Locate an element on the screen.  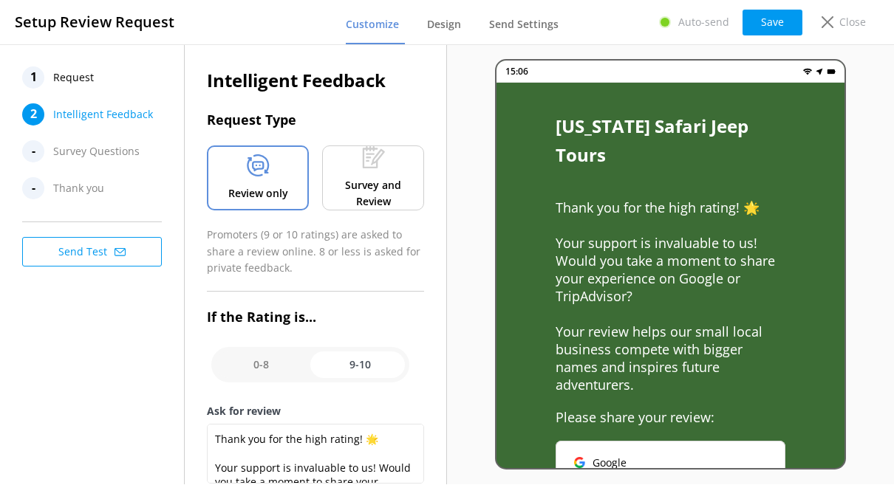
h3: Request Type is located at coordinates (316, 120).